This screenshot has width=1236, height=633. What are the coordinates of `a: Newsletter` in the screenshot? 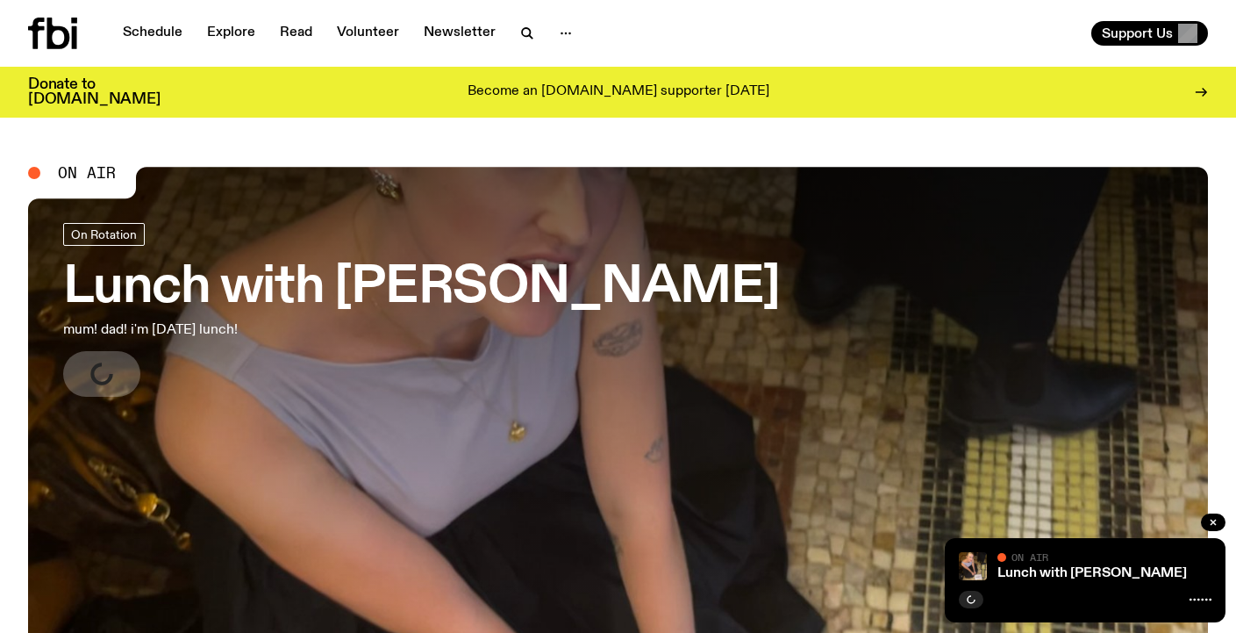 It's located at (460, 33).